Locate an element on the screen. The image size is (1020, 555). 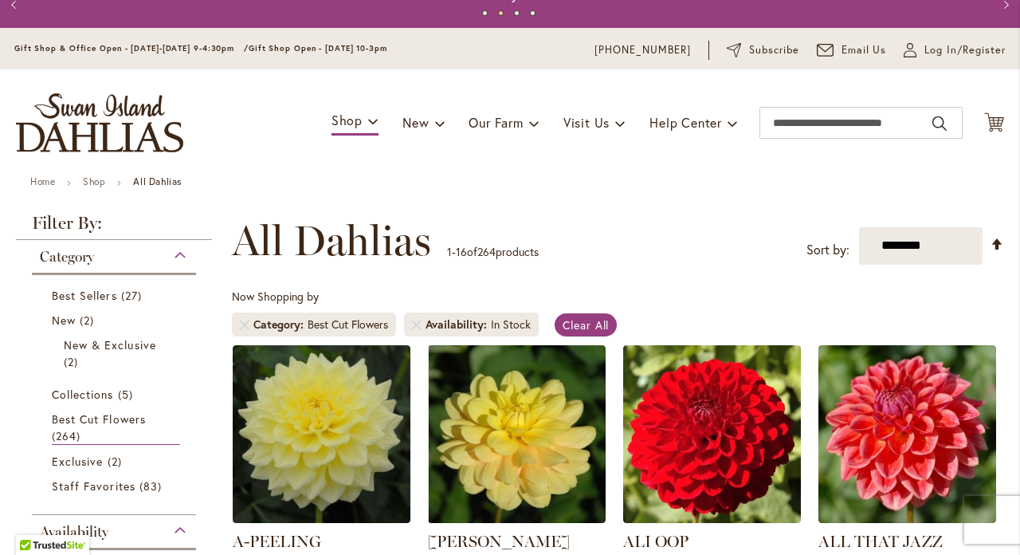
img: ALI OOP is located at coordinates (711, 433).